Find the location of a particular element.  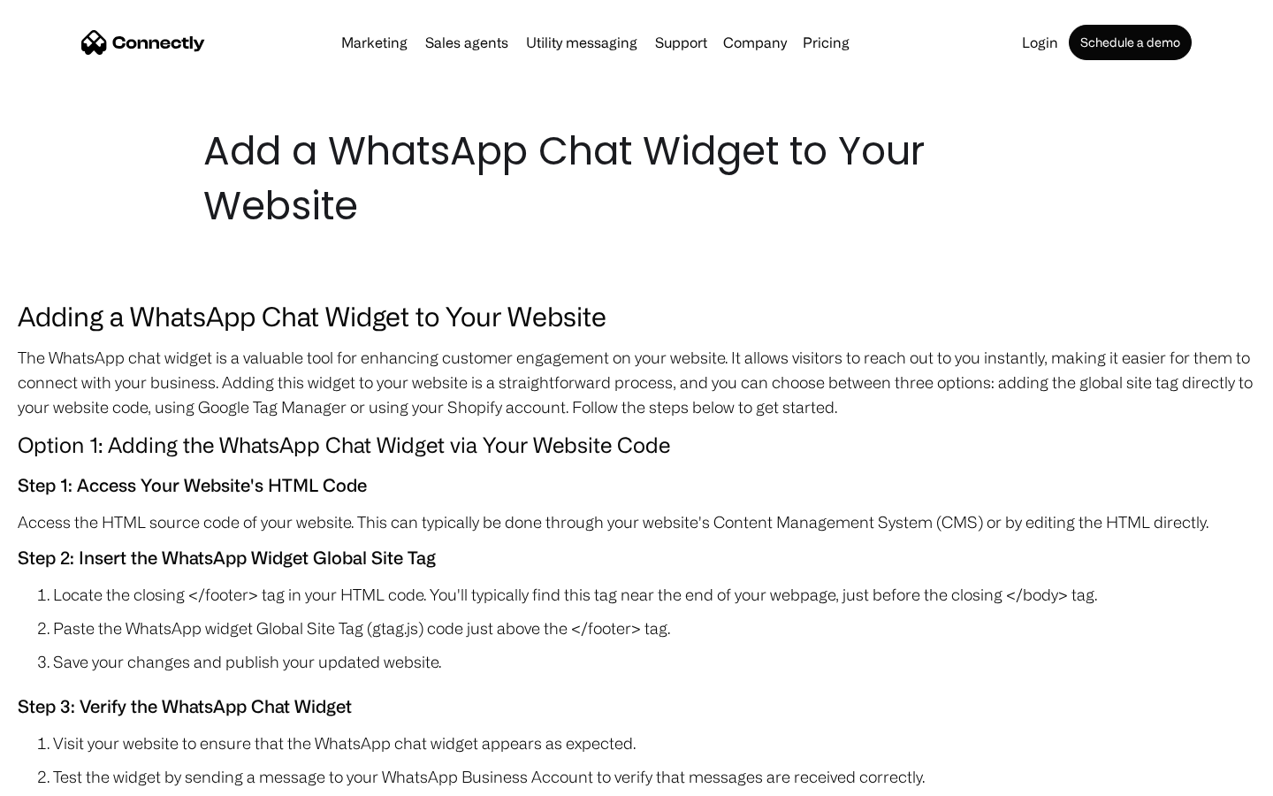

a: Utility messaging is located at coordinates (582, 42).